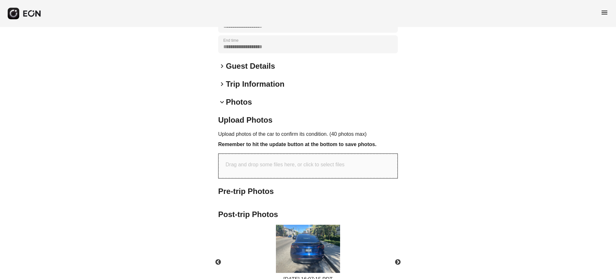 This screenshot has width=616, height=279. I want to click on h3: Remember to hit the update button at the bottom to save photos., so click(308, 144).